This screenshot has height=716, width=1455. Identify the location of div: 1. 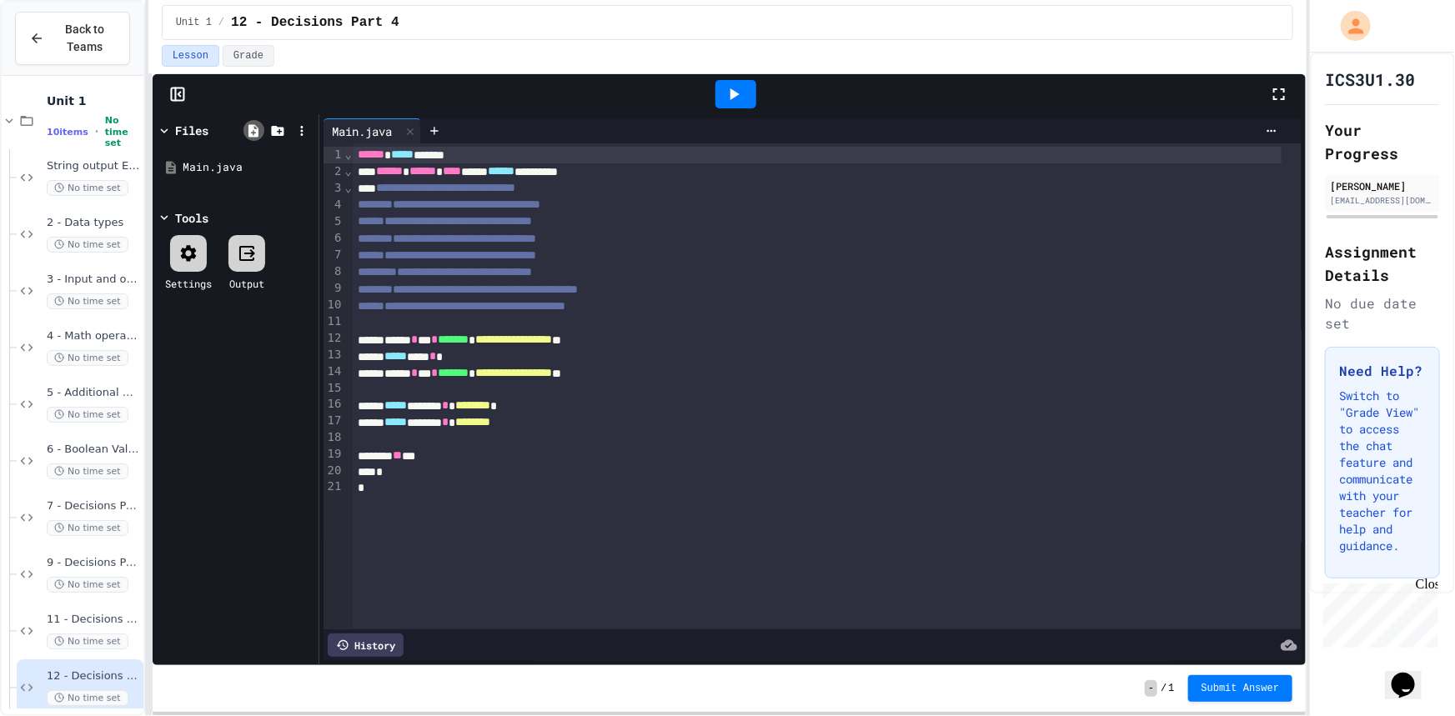
(333, 155).